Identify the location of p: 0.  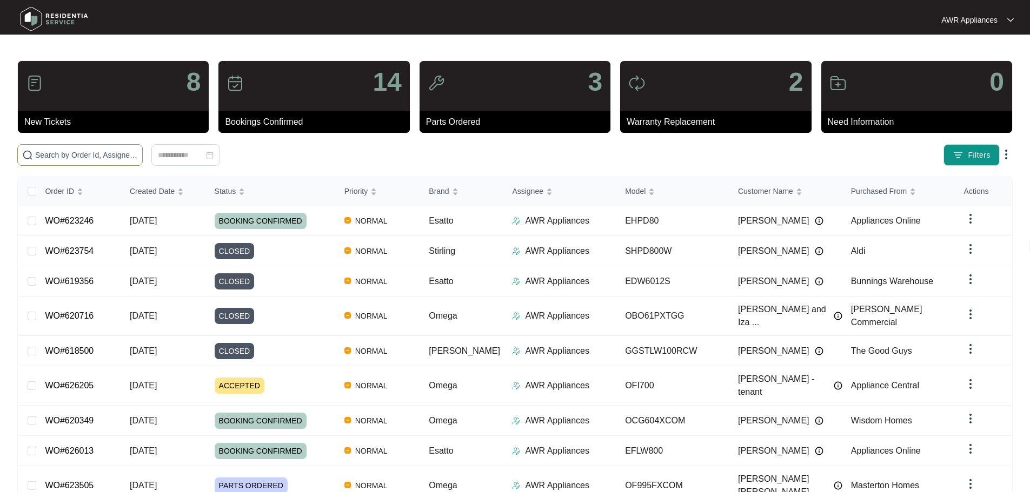
(996, 82).